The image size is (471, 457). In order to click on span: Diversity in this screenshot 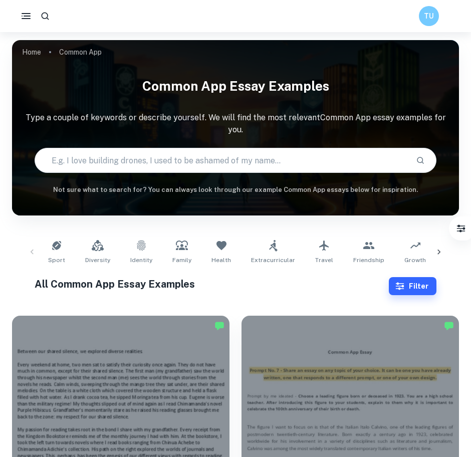, I will do `click(98, 260)`.